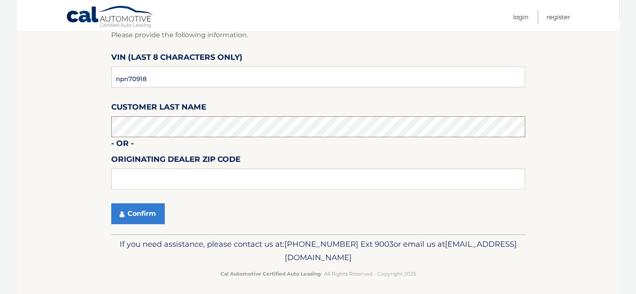  What do you see at coordinates (318, 35) in the screenshot?
I see `p: Please provide the following information.` at bounding box center [318, 35].